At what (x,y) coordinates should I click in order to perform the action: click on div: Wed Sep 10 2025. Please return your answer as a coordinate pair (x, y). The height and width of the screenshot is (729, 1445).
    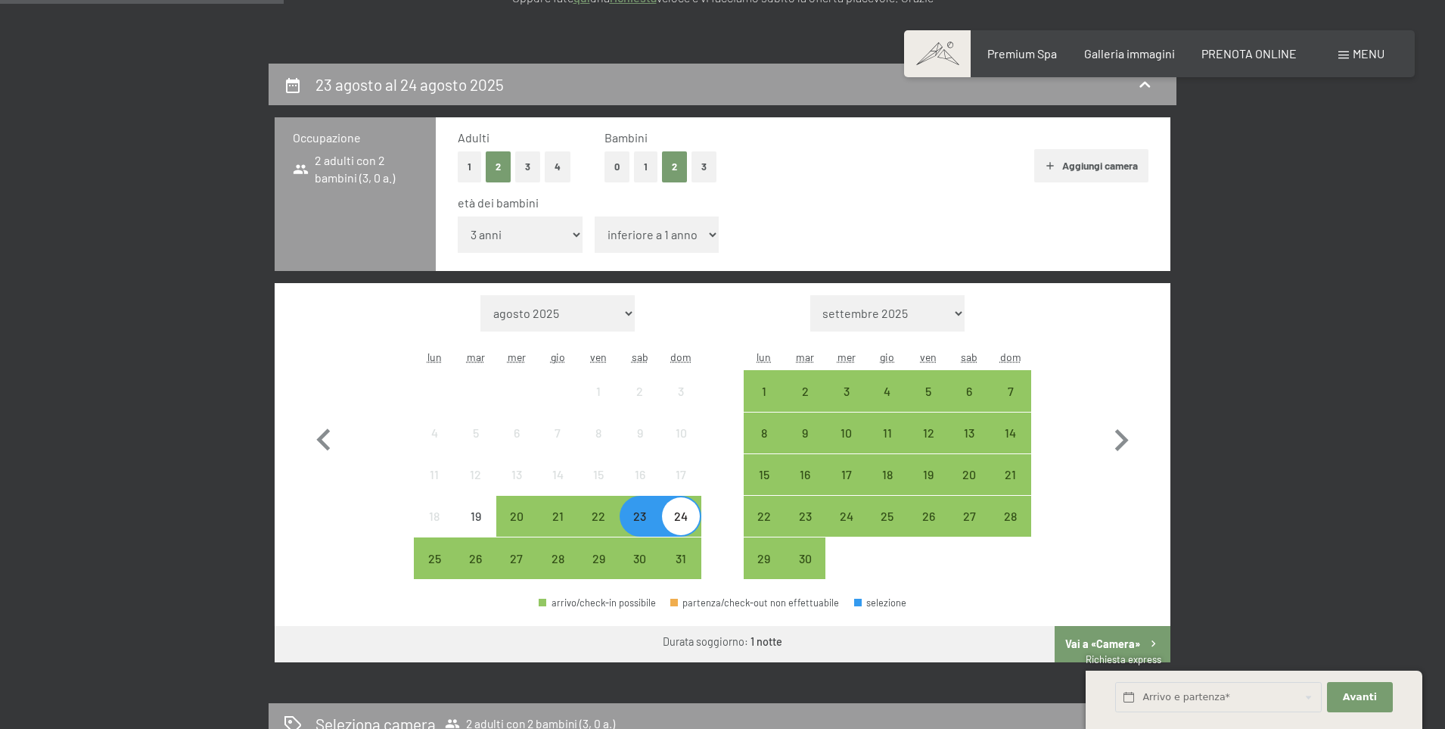
    Looking at the image, I should click on (846, 433).